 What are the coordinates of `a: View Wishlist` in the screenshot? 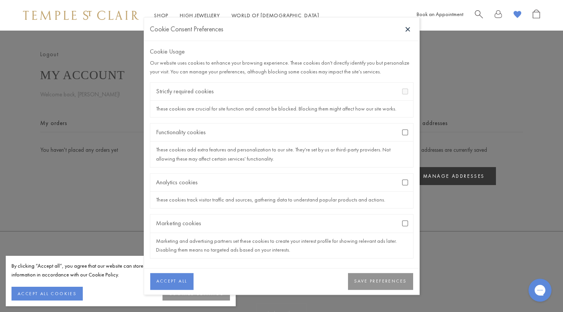 It's located at (517, 15).